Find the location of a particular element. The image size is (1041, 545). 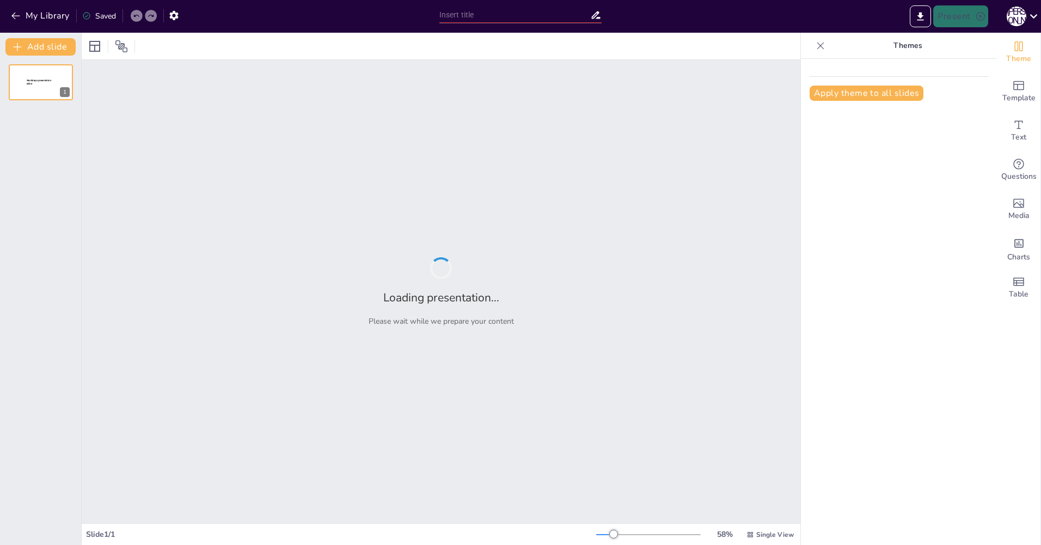

input: Insert title is located at coordinates (515, 15).